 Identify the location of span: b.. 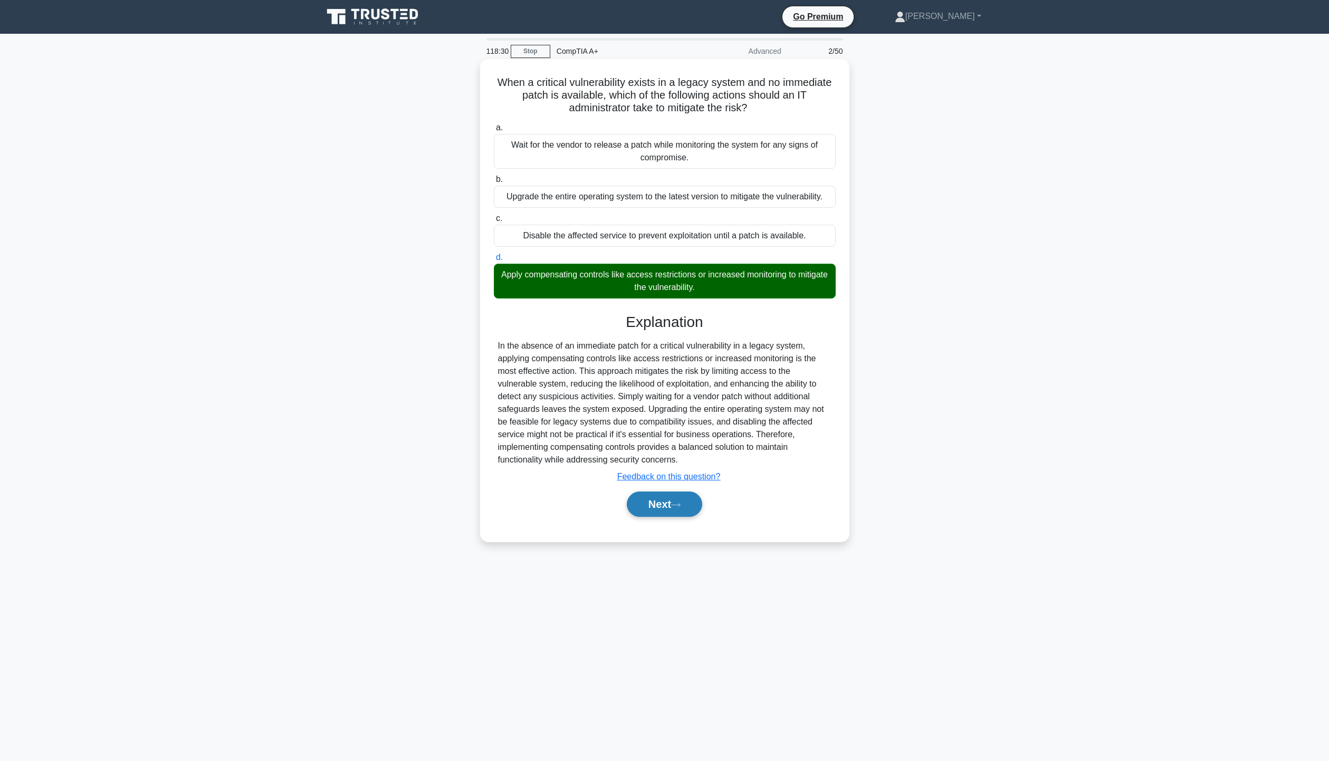
(499, 179).